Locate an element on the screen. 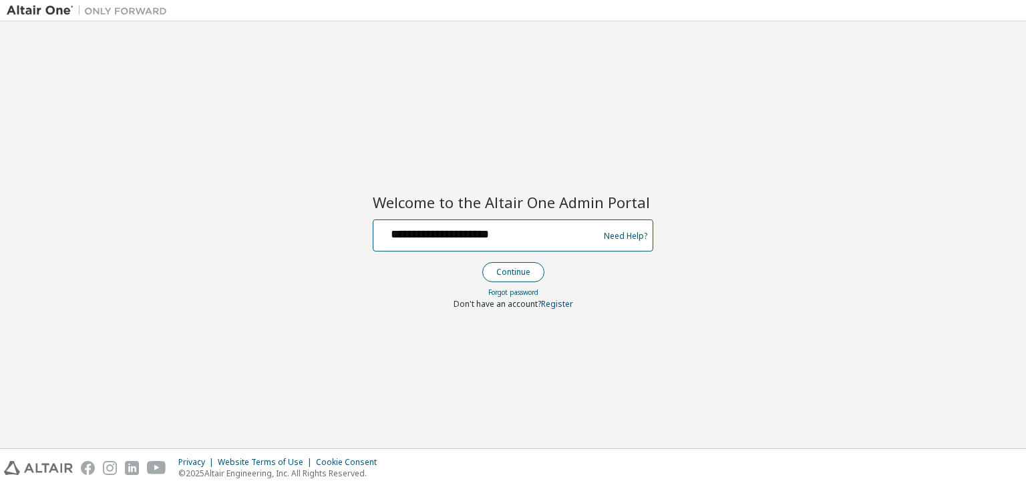  h2: Welcome to the Altair One Admin Portal is located at coordinates (513, 202).